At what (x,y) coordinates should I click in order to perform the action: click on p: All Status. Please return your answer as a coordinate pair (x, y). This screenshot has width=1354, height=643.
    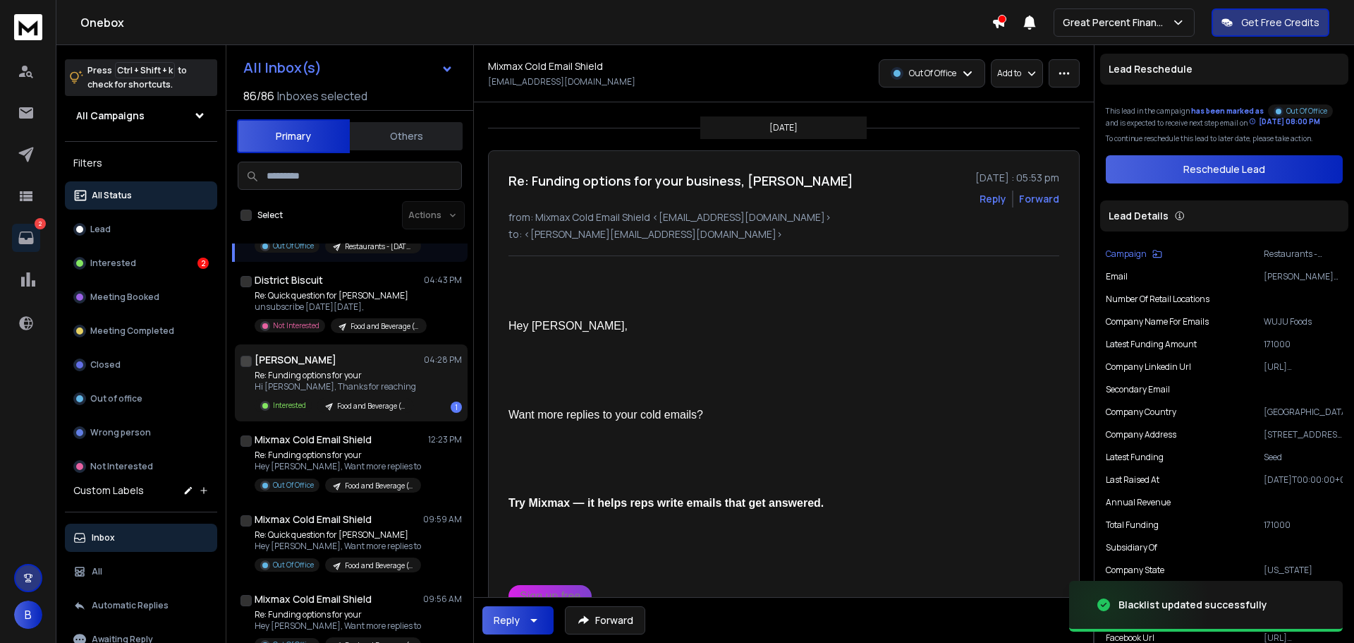
    Looking at the image, I should click on (111, 195).